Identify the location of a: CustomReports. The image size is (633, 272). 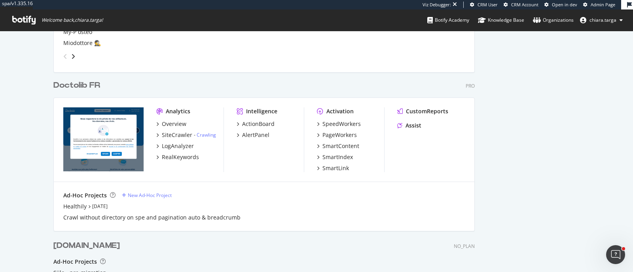
(422, 112).